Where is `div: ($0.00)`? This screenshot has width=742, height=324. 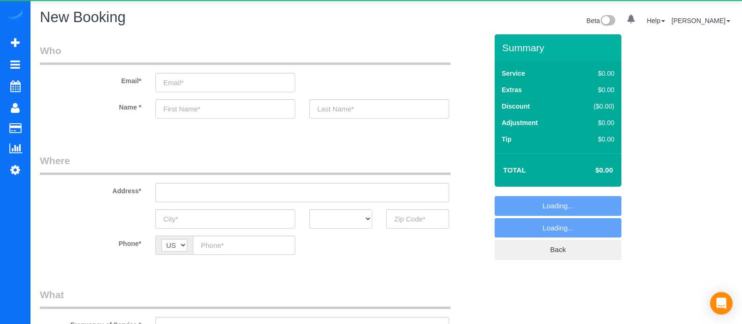
div: ($0.00) is located at coordinates (594, 106).